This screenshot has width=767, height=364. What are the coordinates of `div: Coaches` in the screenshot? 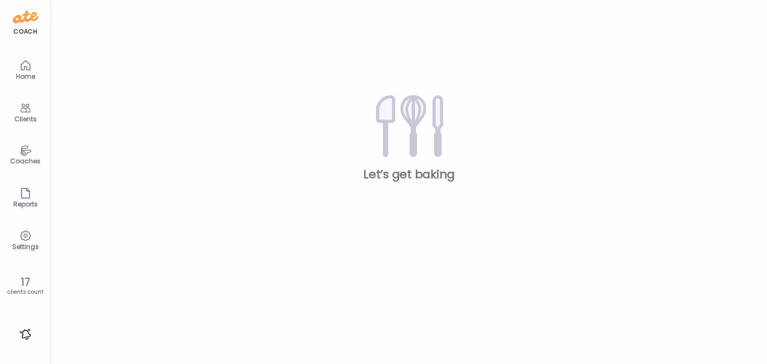 It's located at (26, 161).